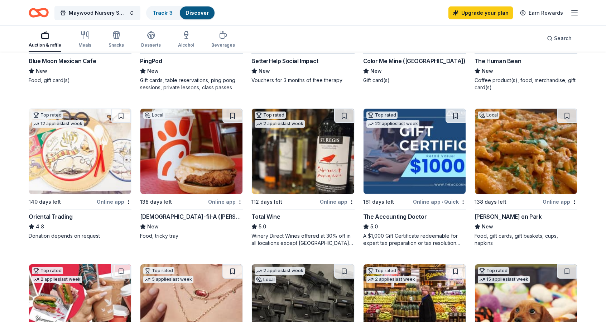  I want to click on a: Earn Rewards, so click(542, 13).